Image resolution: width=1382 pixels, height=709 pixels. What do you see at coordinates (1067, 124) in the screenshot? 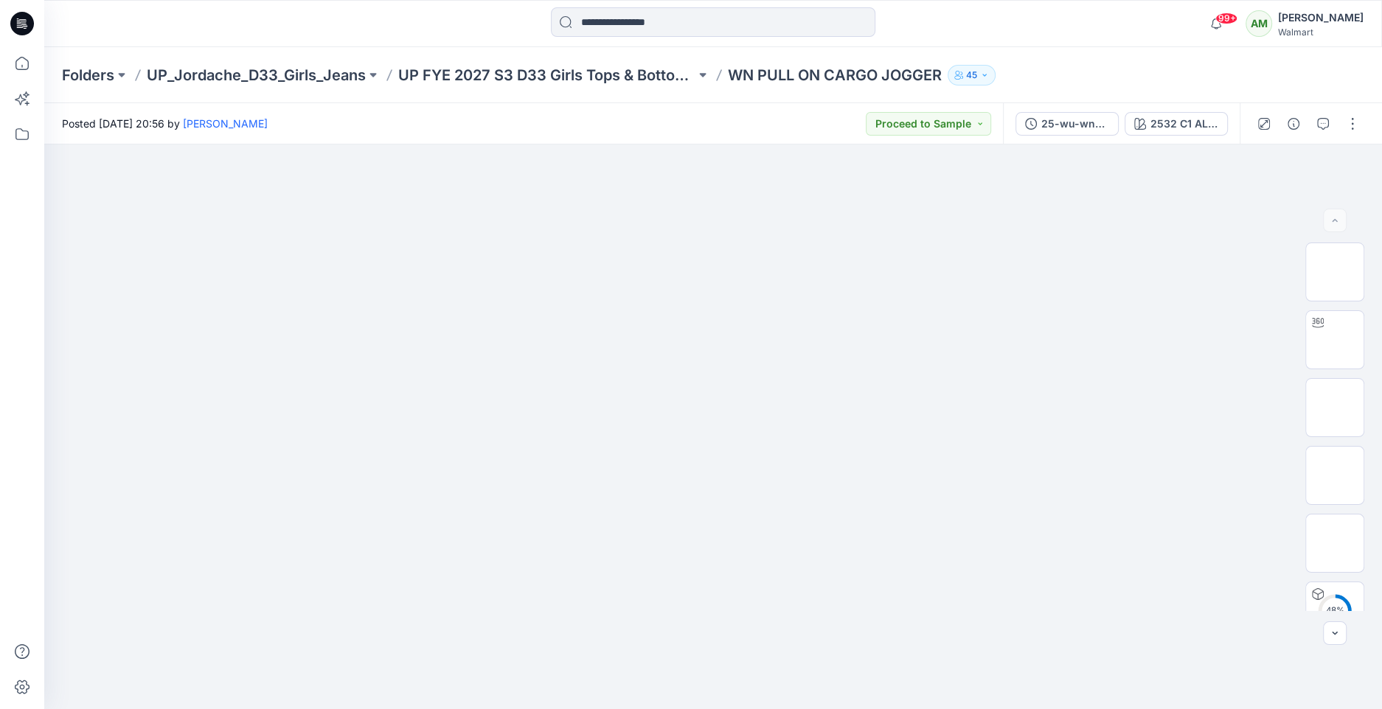
I see `button: 25-wu-wn-2532 2nd 09262025 fa26` at bounding box center [1067, 124].